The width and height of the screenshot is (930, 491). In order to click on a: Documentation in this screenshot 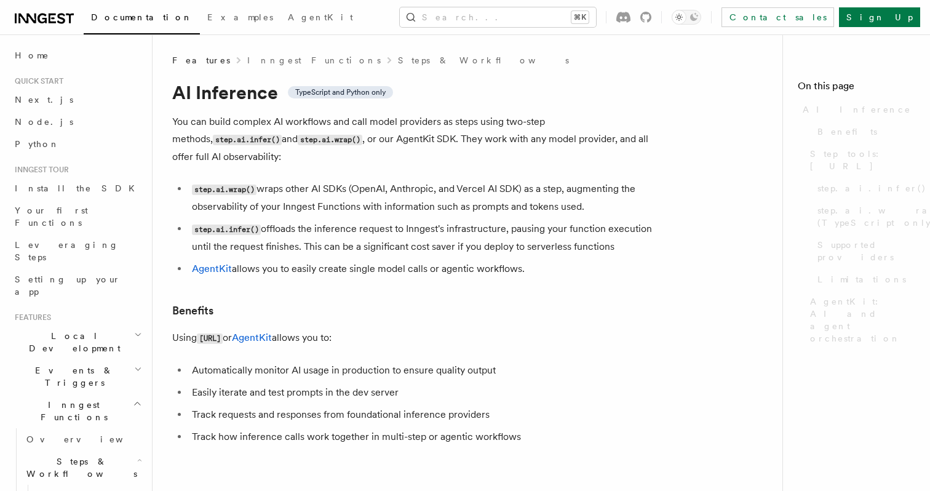, I will do `click(142, 19)`.